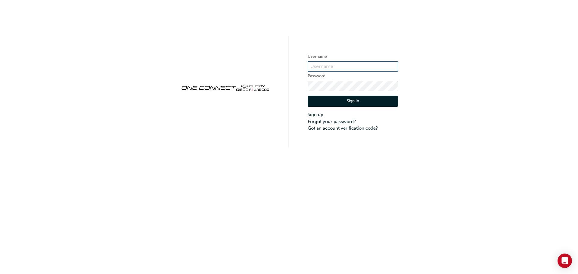 The height and width of the screenshot is (274, 578). Describe the element at coordinates (353, 67) in the screenshot. I see `input: Username` at that location.